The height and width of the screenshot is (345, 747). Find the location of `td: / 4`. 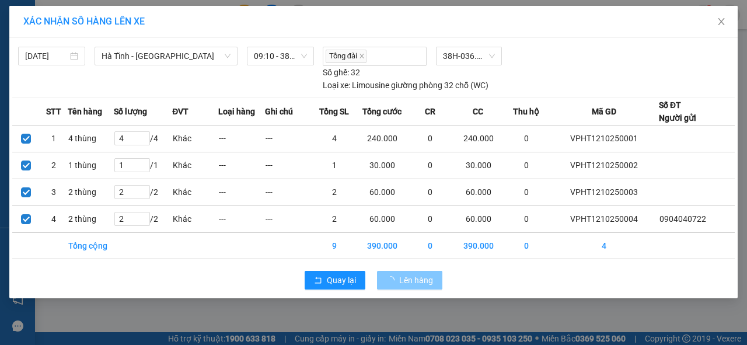

td: / 4 is located at coordinates (143, 138).